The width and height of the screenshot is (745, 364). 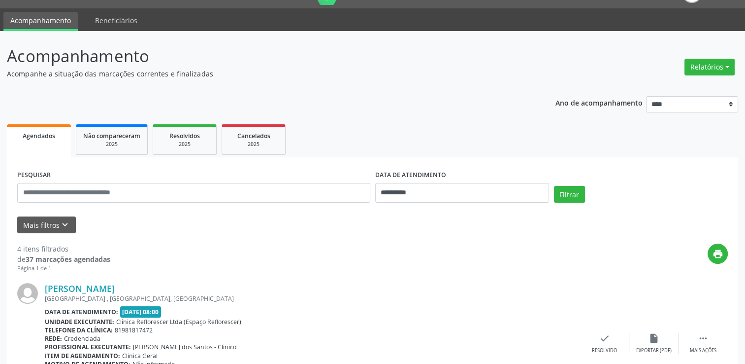 What do you see at coordinates (654, 350) in the screenshot?
I see `div: Exportar (PDF)` at bounding box center [654, 350].